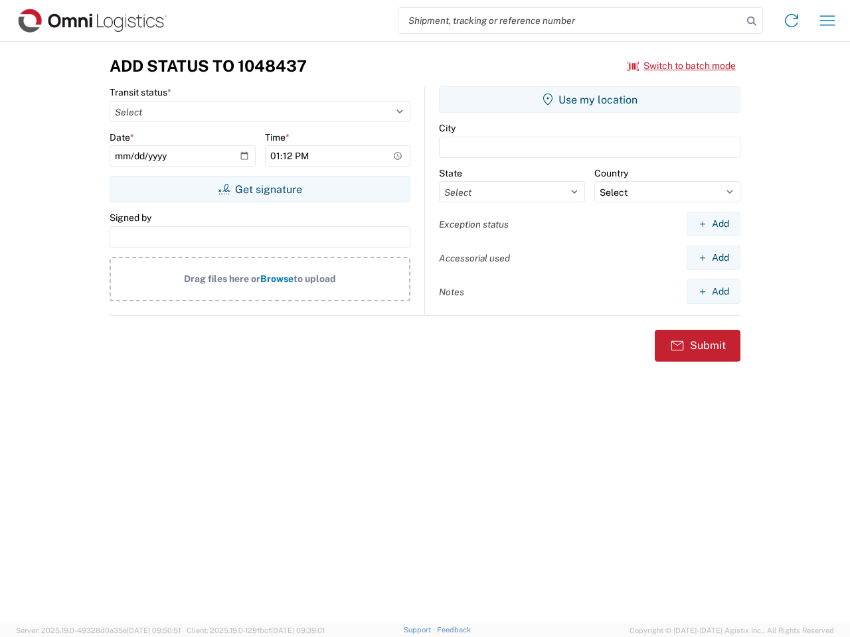 This screenshot has height=637, width=850. What do you see at coordinates (452, 292) in the screenshot?
I see `label: Notes` at bounding box center [452, 292].